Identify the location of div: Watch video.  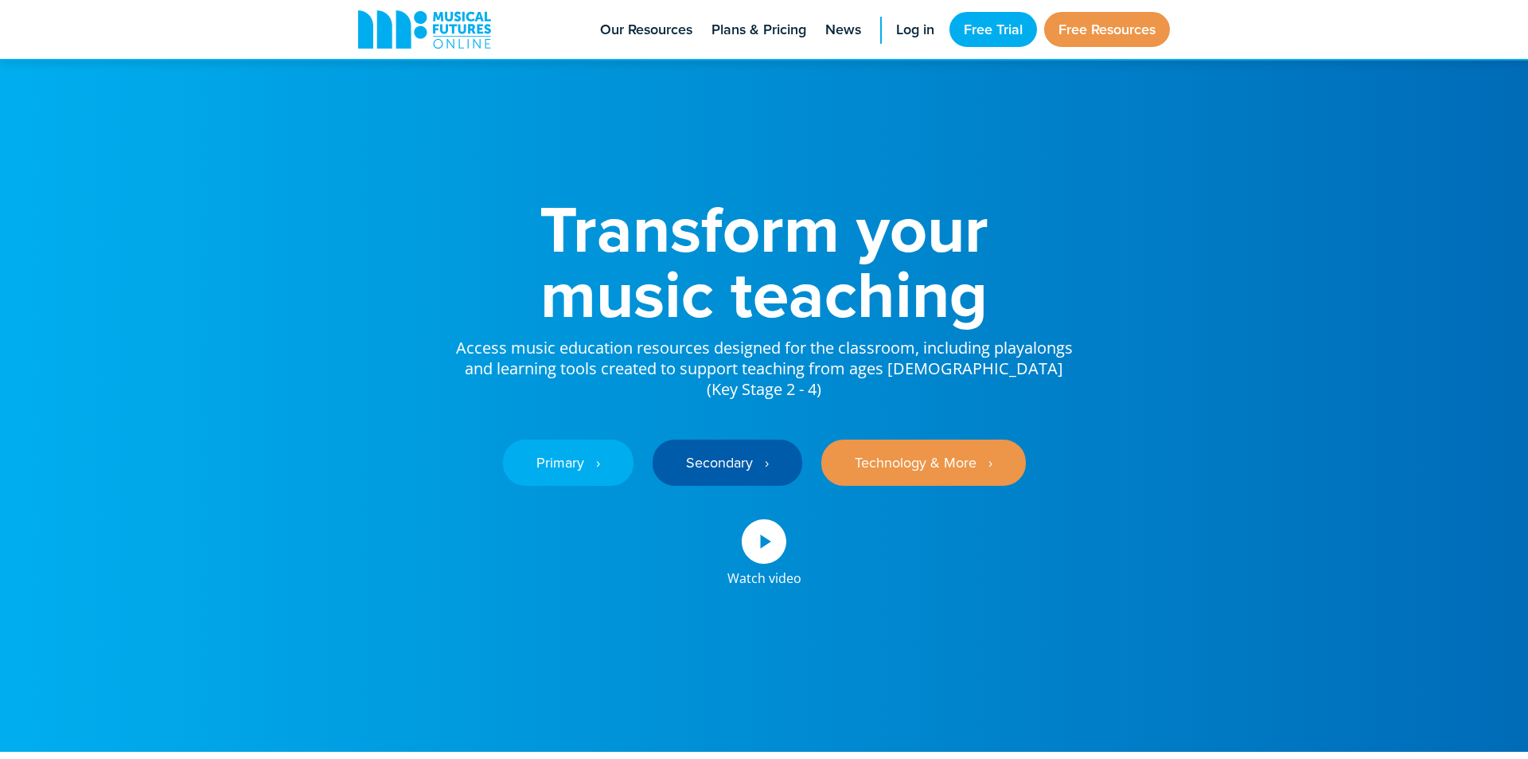
(764, 574).